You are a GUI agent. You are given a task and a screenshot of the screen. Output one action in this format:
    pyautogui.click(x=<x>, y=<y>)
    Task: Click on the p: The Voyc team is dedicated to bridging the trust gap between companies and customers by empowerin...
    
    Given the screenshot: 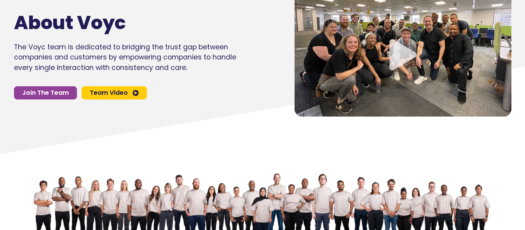 What is the action you would take?
    pyautogui.click(x=125, y=57)
    